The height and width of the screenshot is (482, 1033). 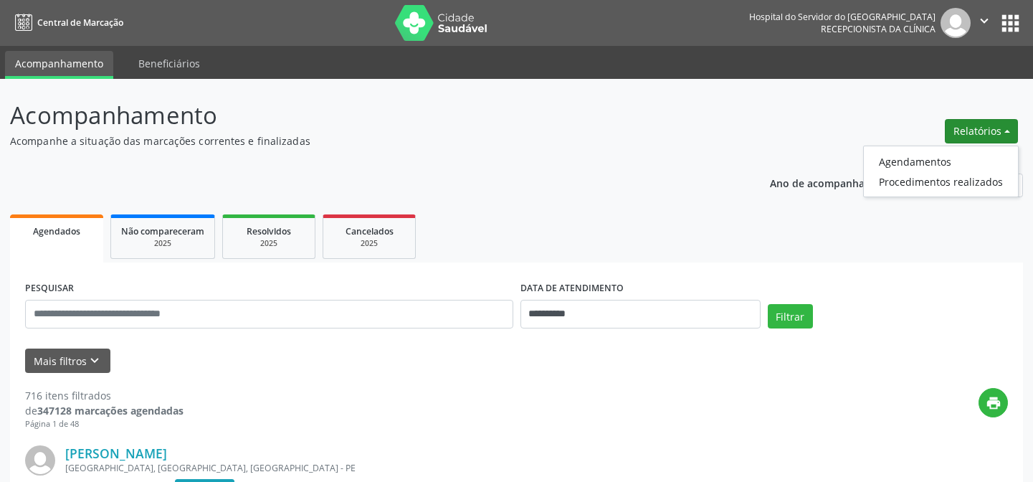 I want to click on i: print, so click(x=994, y=403).